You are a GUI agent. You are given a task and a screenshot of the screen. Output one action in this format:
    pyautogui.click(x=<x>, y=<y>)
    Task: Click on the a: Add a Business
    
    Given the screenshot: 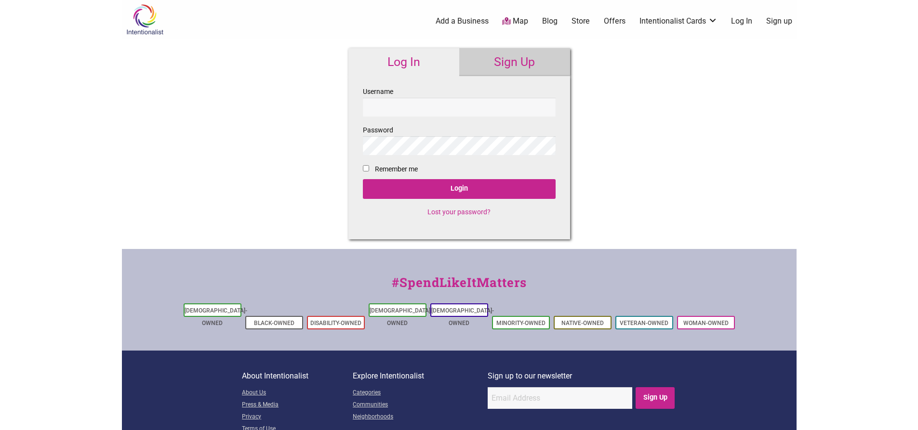 What is the action you would take?
    pyautogui.click(x=462, y=21)
    